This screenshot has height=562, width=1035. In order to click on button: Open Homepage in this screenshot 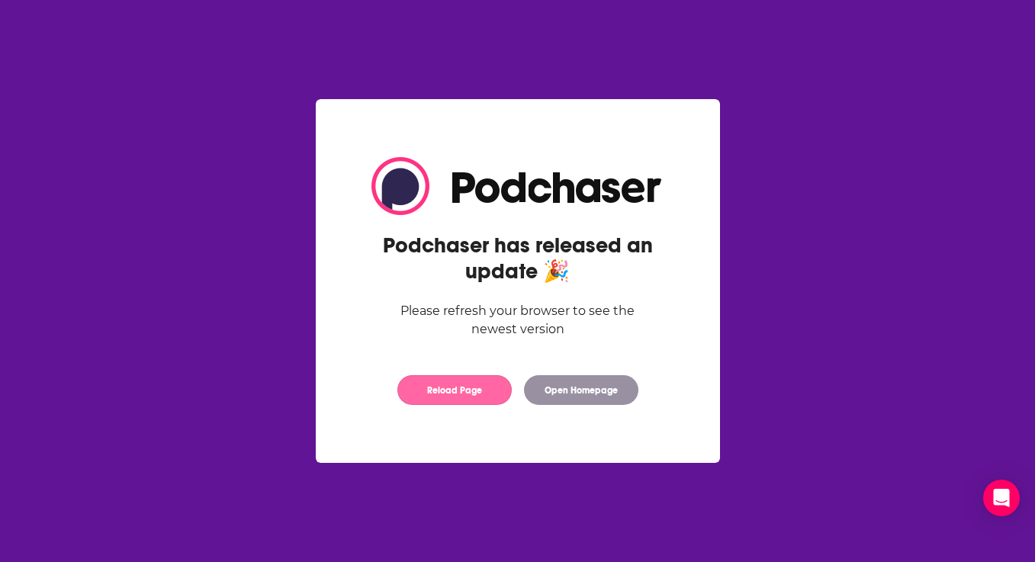, I will do `click(581, 390)`.